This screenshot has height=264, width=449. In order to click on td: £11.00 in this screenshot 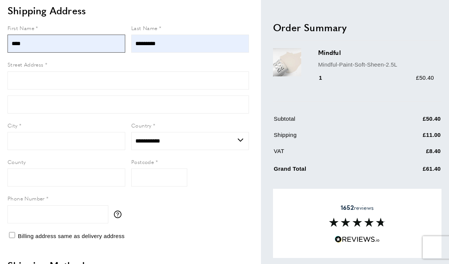, I will do `click(411, 137)`.